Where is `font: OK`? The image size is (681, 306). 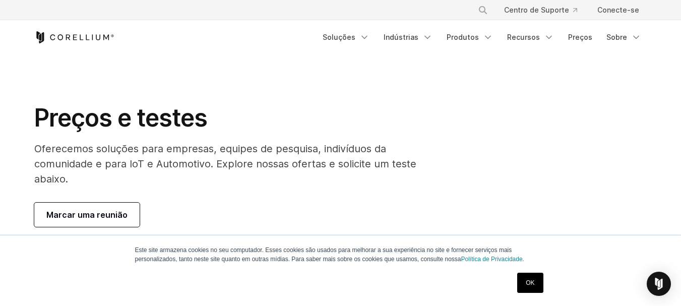 font: OK is located at coordinates (530, 283).